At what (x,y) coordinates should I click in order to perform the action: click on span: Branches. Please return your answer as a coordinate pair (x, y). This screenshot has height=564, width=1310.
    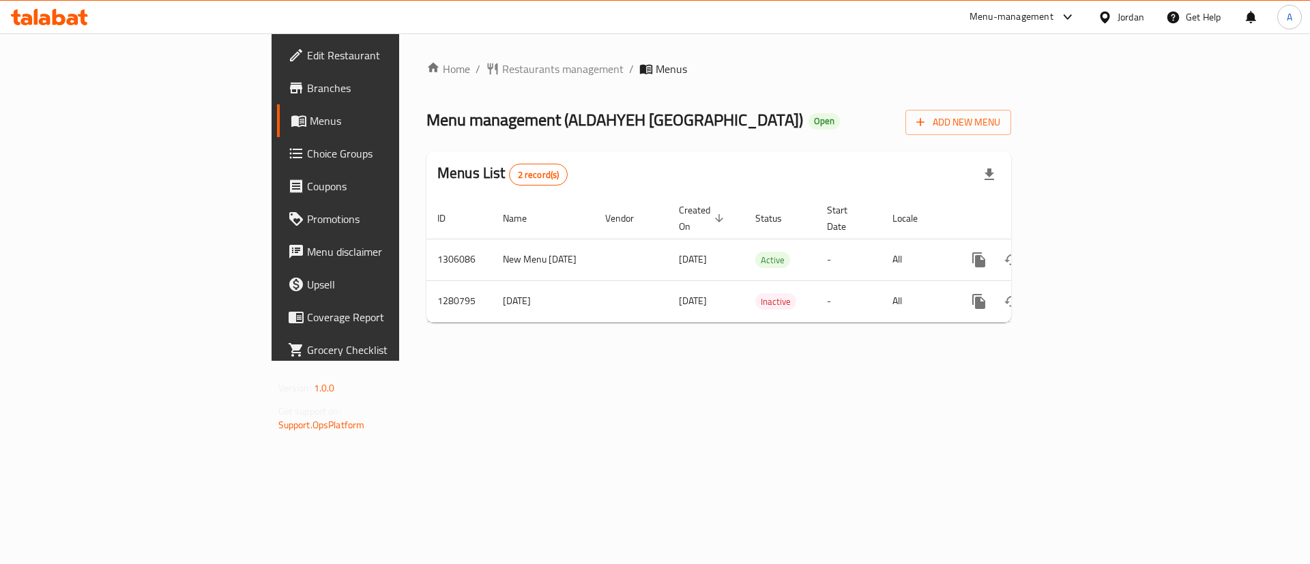
    Looking at the image, I should click on (393, 88).